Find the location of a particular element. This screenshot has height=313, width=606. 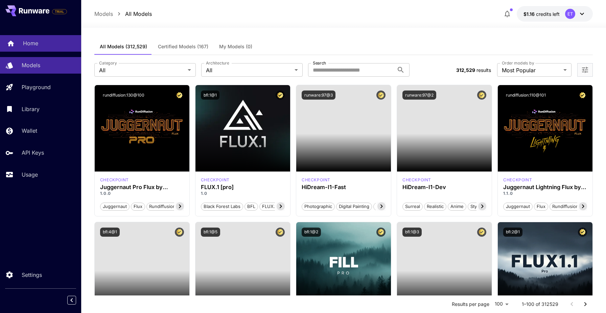

h3: Juggernaut Pro Flux by RunDiffusion is located at coordinates (142, 187).